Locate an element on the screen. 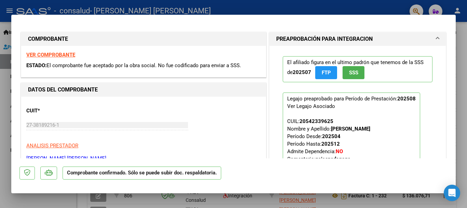 This screenshot has height=208, width=467. strong: 202507 is located at coordinates (302, 72).